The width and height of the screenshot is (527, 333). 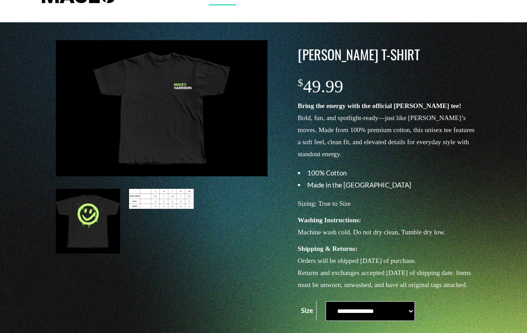 What do you see at coordinates (324, 204) in the screenshot?
I see `span: Sizing: True to Size` at bounding box center [324, 204].